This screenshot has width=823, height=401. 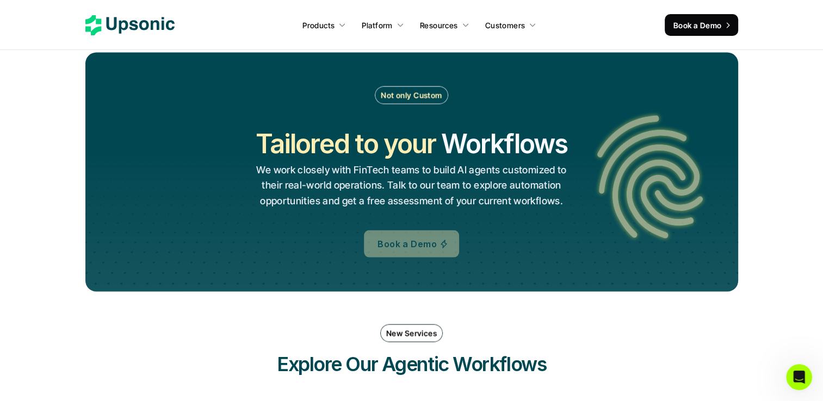 What do you see at coordinates (345, 144) in the screenshot?
I see `h2: Tailored to your` at bounding box center [345, 144].